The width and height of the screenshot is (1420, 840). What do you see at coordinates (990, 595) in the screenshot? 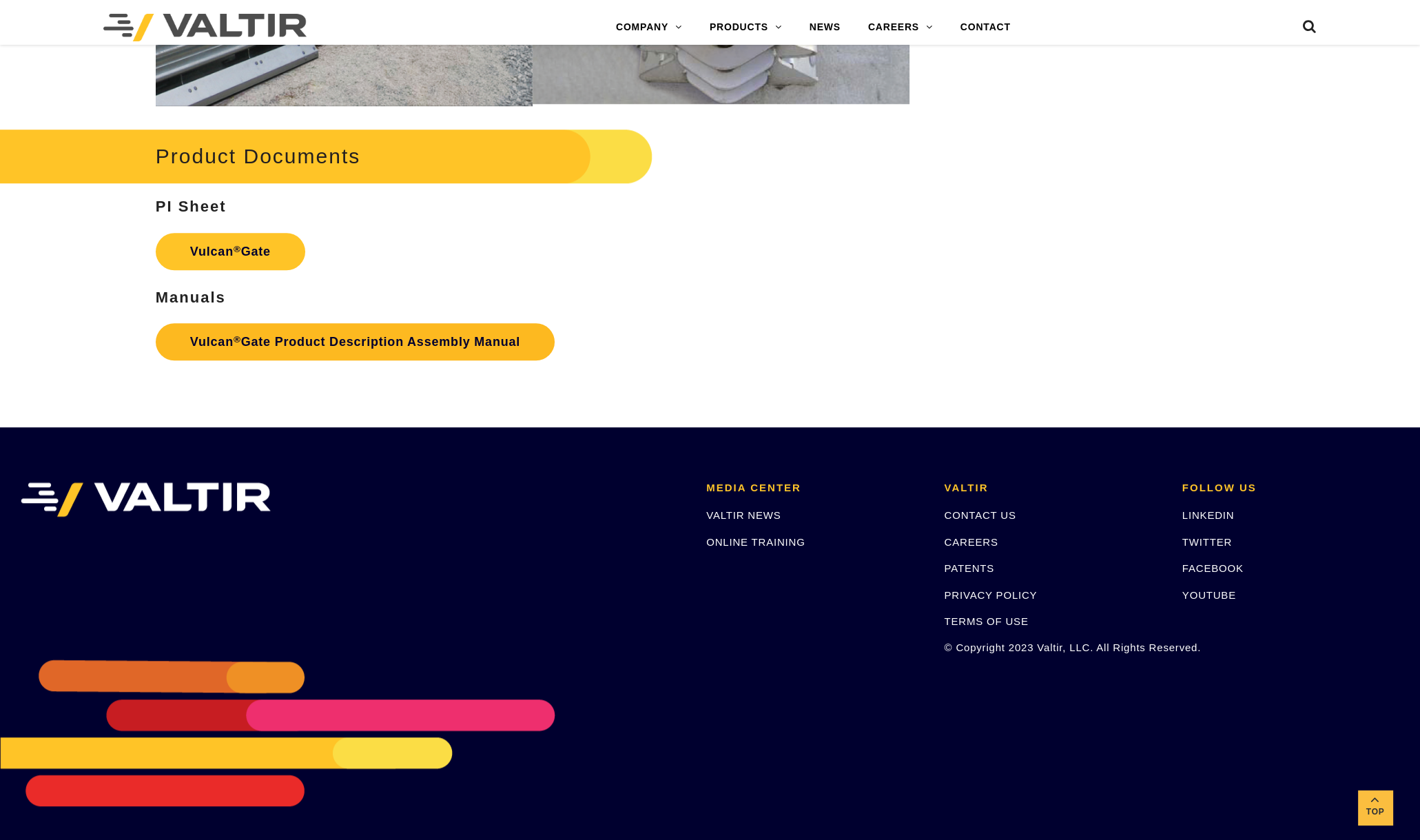
I see `a: PRIVACY POLICY` at bounding box center [990, 595].